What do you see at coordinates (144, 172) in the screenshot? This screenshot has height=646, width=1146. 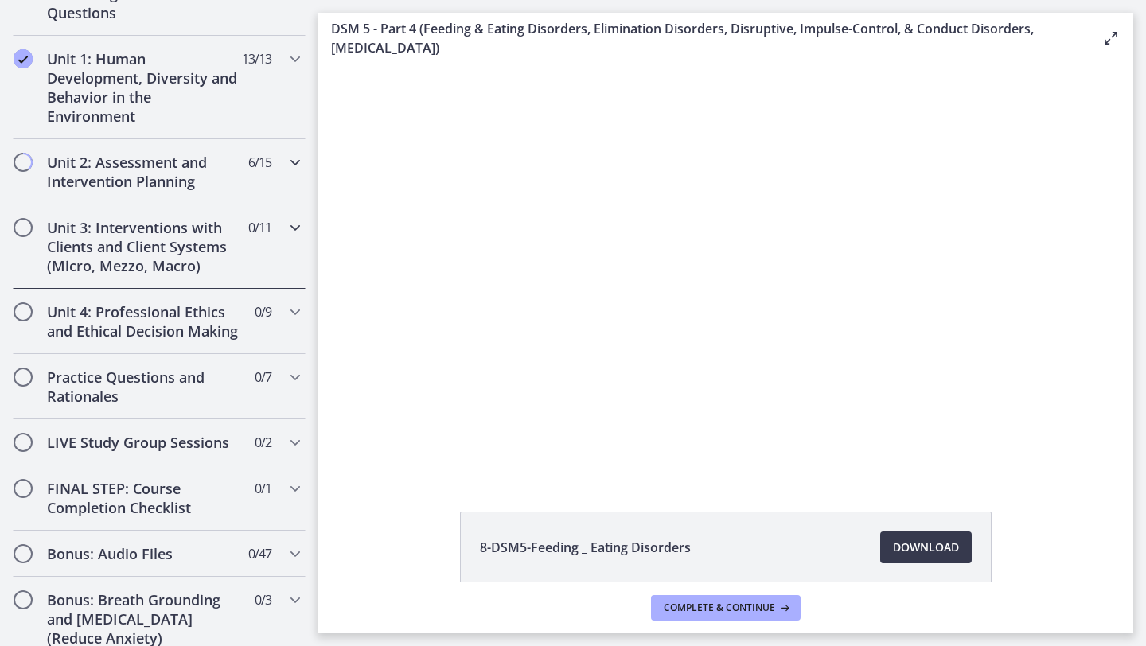 I see `h2: Unit 2: Assessment and Intervention Planning` at bounding box center [144, 172].